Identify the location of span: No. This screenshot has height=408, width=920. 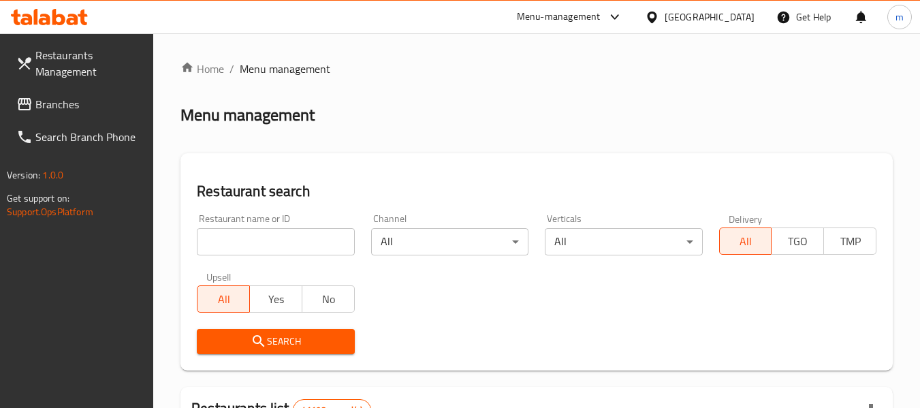
(328, 299).